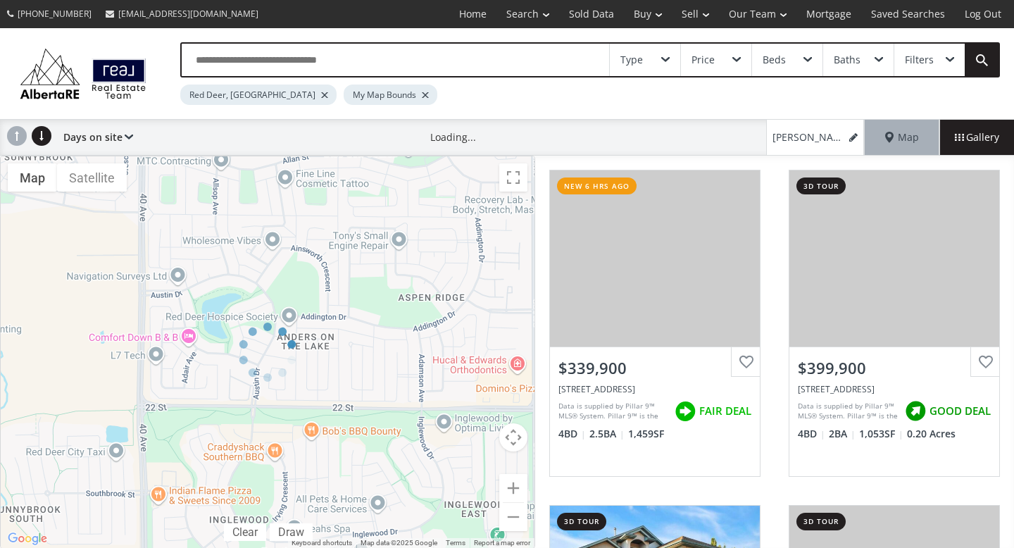 This screenshot has width=1014, height=548. Describe the element at coordinates (902, 137) in the screenshot. I see `div: Map` at that location.